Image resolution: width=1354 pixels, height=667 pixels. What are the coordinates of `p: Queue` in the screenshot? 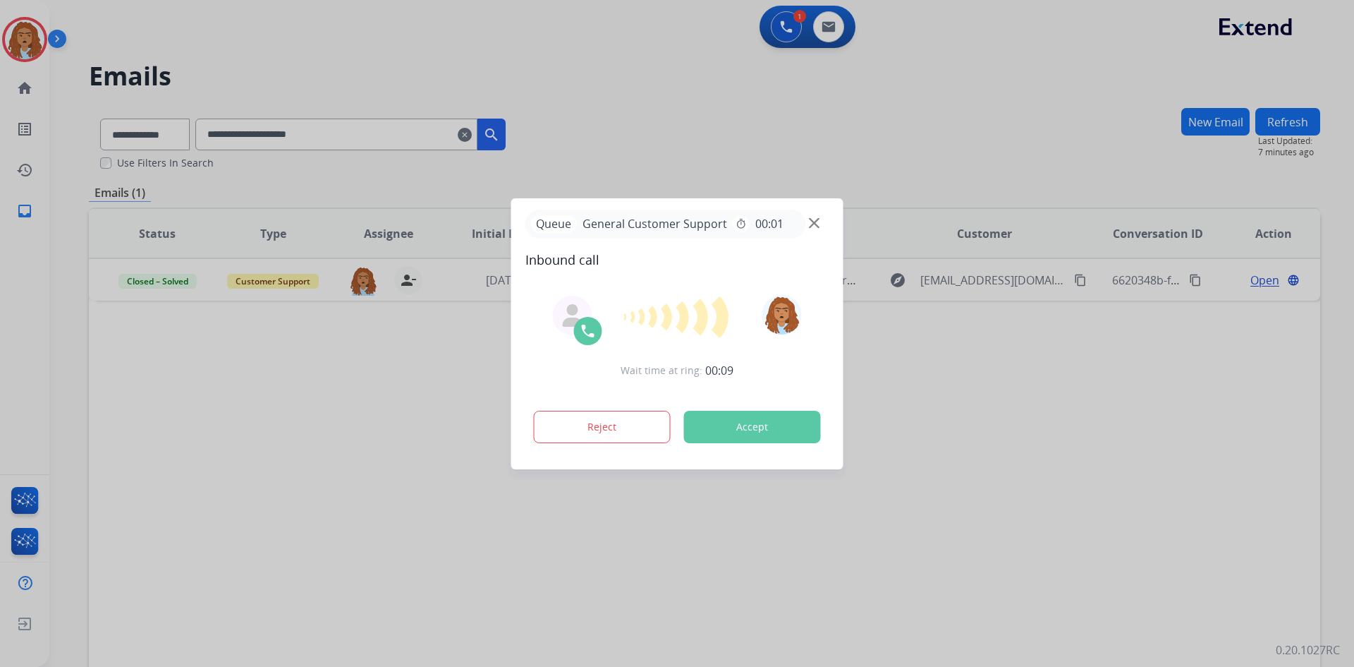 It's located at (554, 224).